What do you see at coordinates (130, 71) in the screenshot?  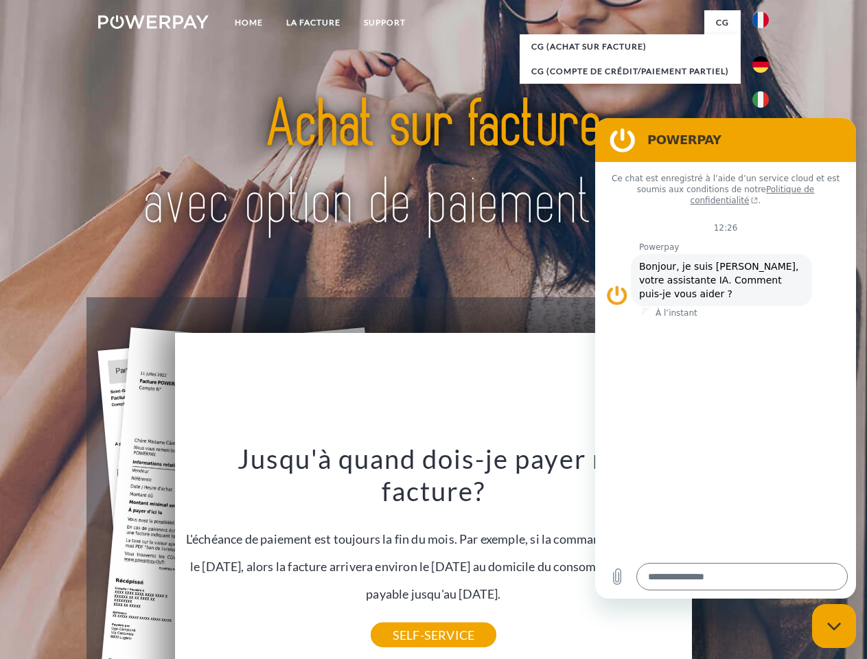 I see `p: Ce chat est enregistré à l’aide d’un service cloud et est soumis aux conditions de notre .` at bounding box center [130, 71].